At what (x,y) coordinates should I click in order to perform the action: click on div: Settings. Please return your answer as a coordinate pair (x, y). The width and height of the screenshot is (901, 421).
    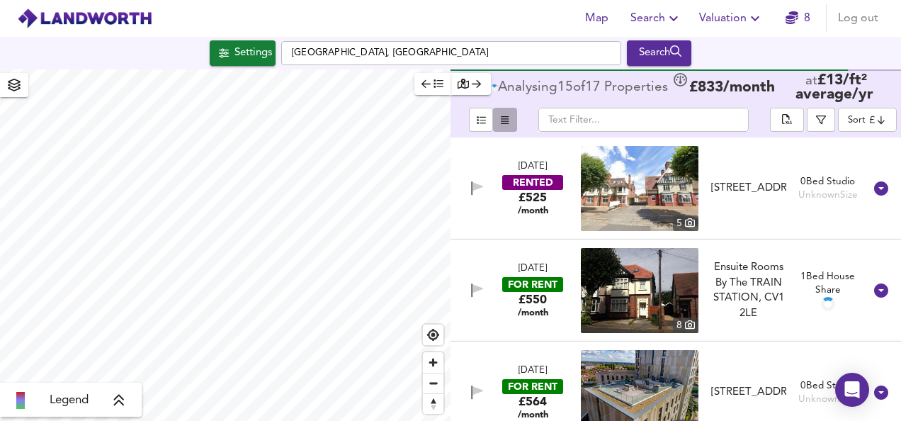
    Looking at the image, I should click on (253, 53).